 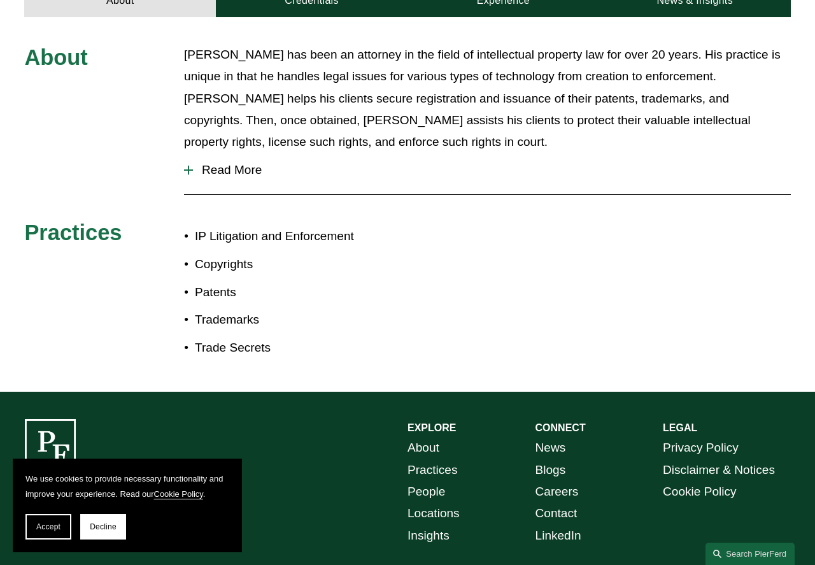 I want to click on a: Search this site, so click(x=750, y=553).